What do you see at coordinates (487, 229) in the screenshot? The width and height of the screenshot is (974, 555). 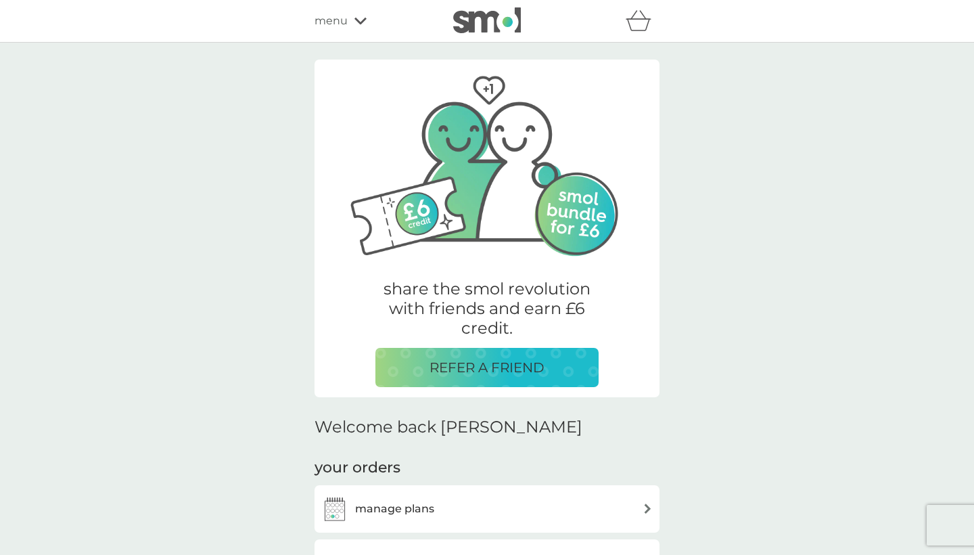 I see `a: Two friends, one with their arm around the other.share the smol revolution with friends and earn ...` at bounding box center [487, 229].